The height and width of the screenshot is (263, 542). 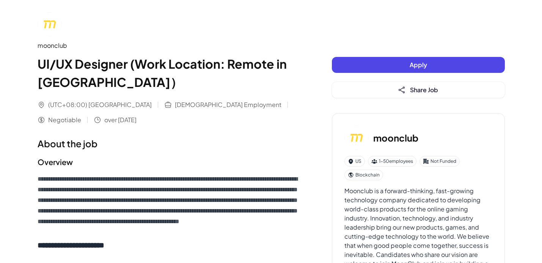 What do you see at coordinates (395, 138) in the screenshot?
I see `h3: moonclub` at bounding box center [395, 138].